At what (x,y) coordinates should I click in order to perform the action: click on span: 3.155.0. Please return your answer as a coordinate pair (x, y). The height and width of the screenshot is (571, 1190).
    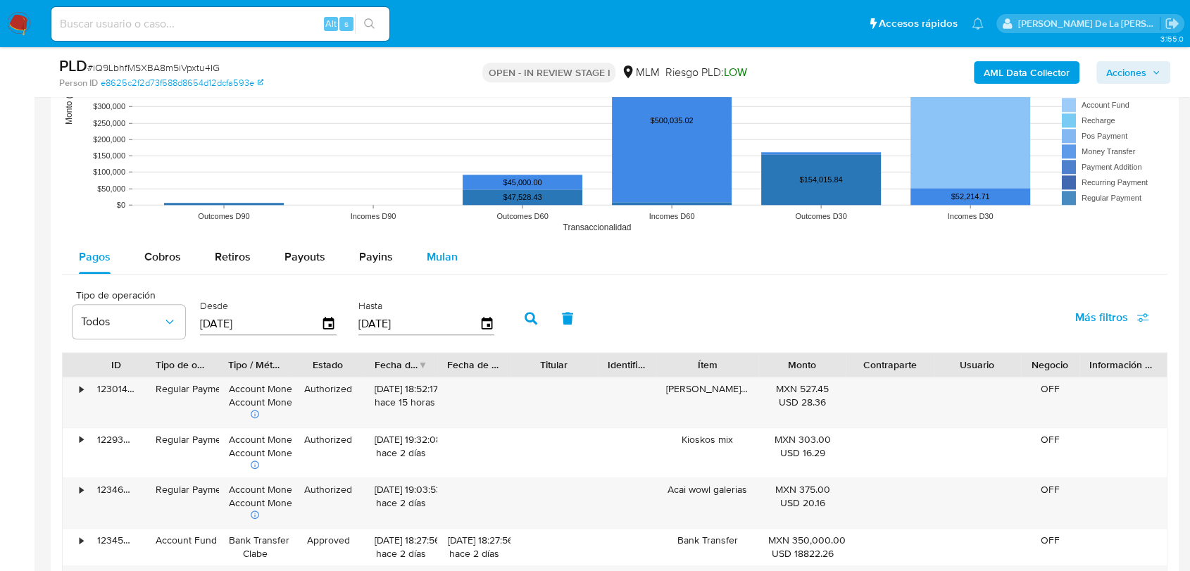
    Looking at the image, I should click on (1171, 39).